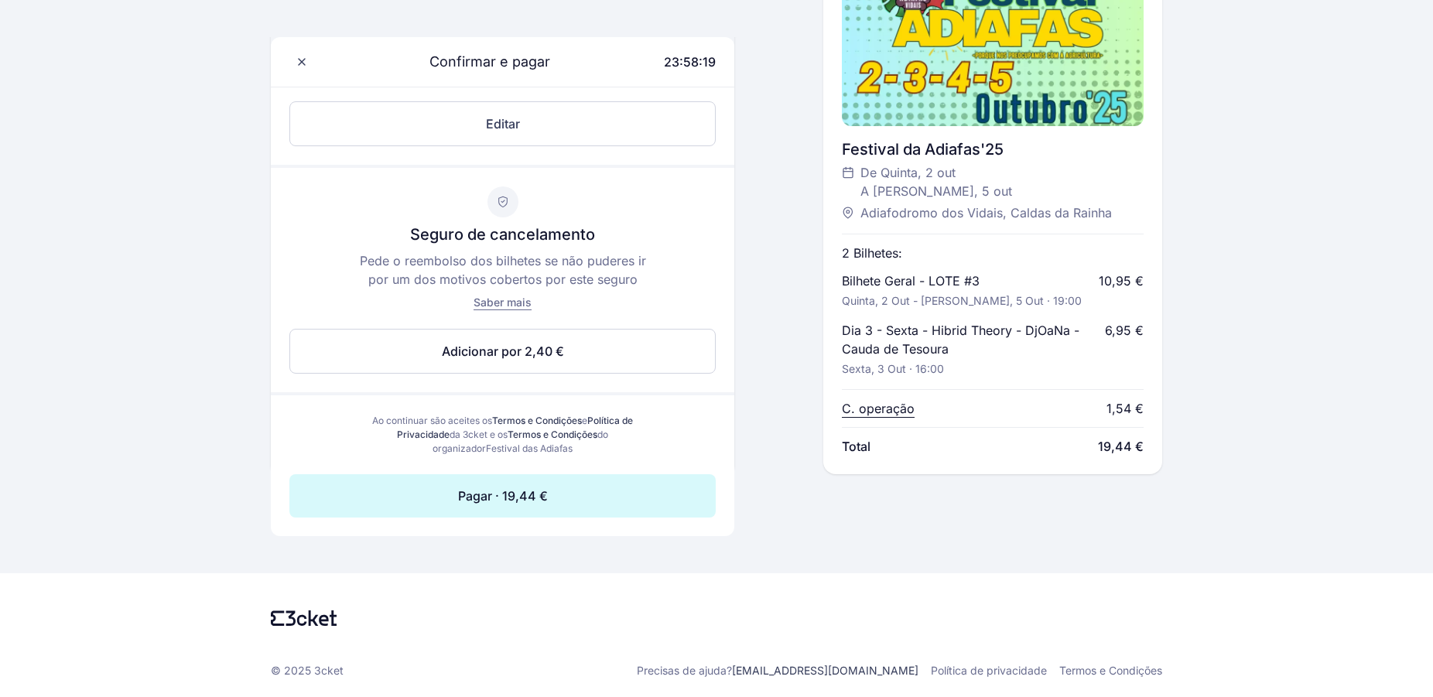 The height and width of the screenshot is (697, 1433). What do you see at coordinates (502, 351) in the screenshot?
I see `button: Adicionar por 2,40 €` at bounding box center [502, 351].